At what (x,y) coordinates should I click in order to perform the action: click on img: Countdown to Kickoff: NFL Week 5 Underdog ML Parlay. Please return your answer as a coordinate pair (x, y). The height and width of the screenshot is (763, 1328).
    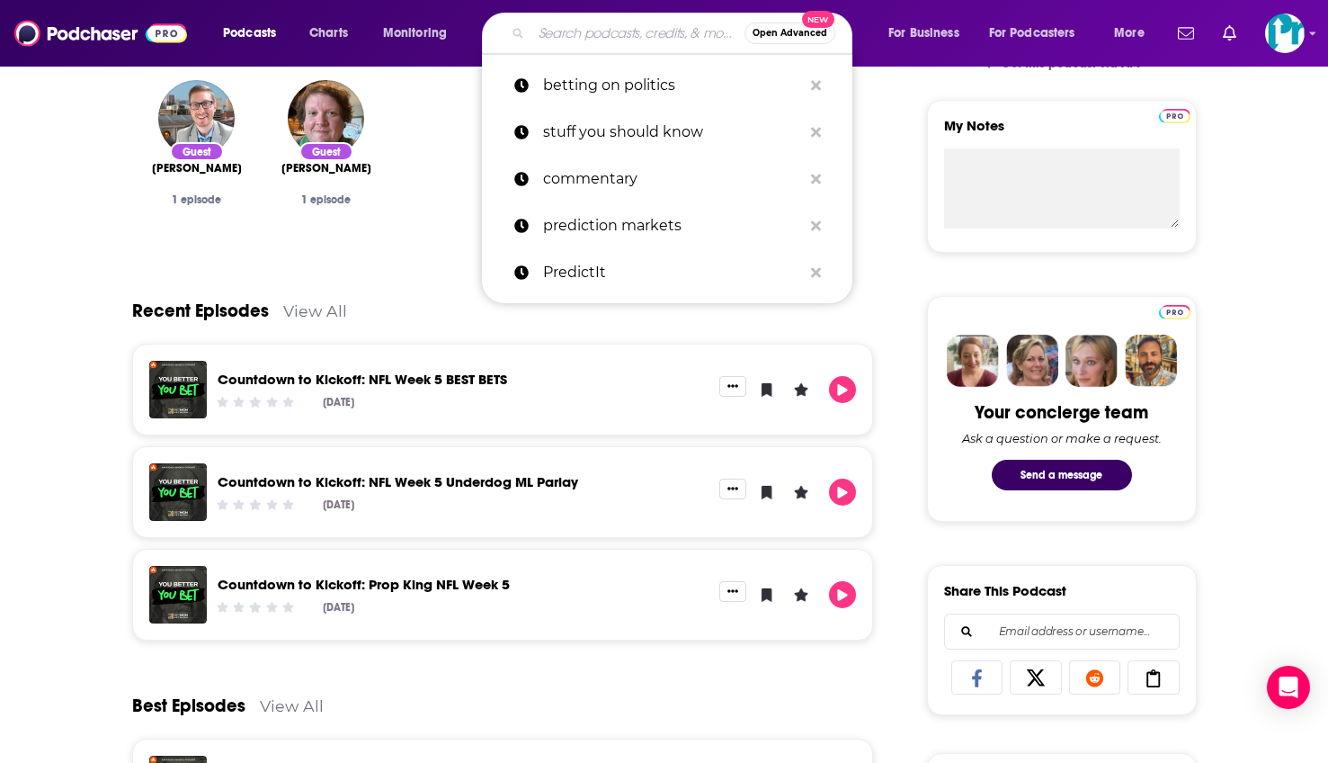
    Looking at the image, I should click on (178, 492).